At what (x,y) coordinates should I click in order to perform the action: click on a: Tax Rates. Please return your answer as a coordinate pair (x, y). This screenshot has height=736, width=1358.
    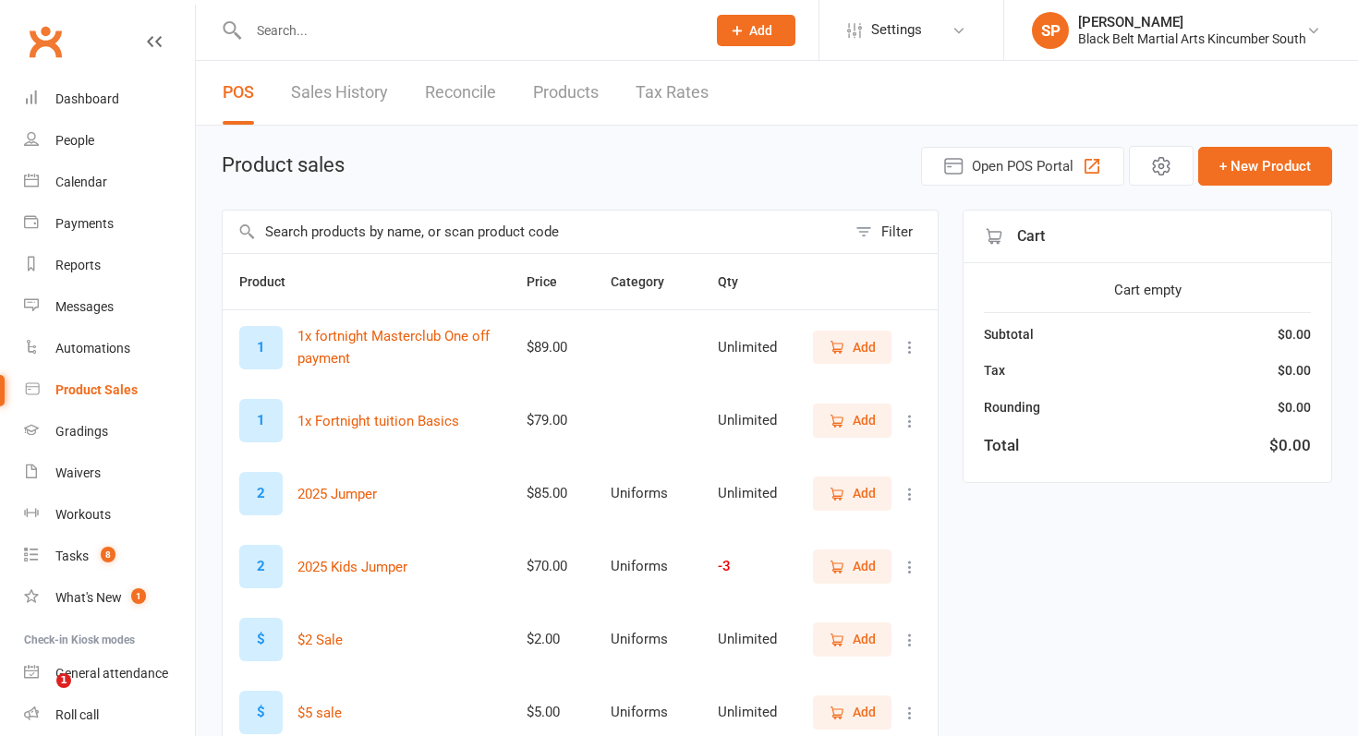
    Looking at the image, I should click on (671, 92).